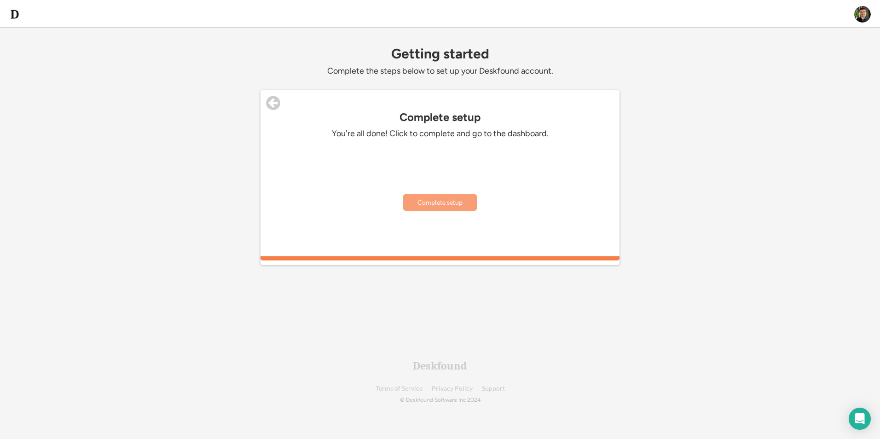 This screenshot has width=880, height=439. I want to click on a: Terms of Service, so click(399, 389).